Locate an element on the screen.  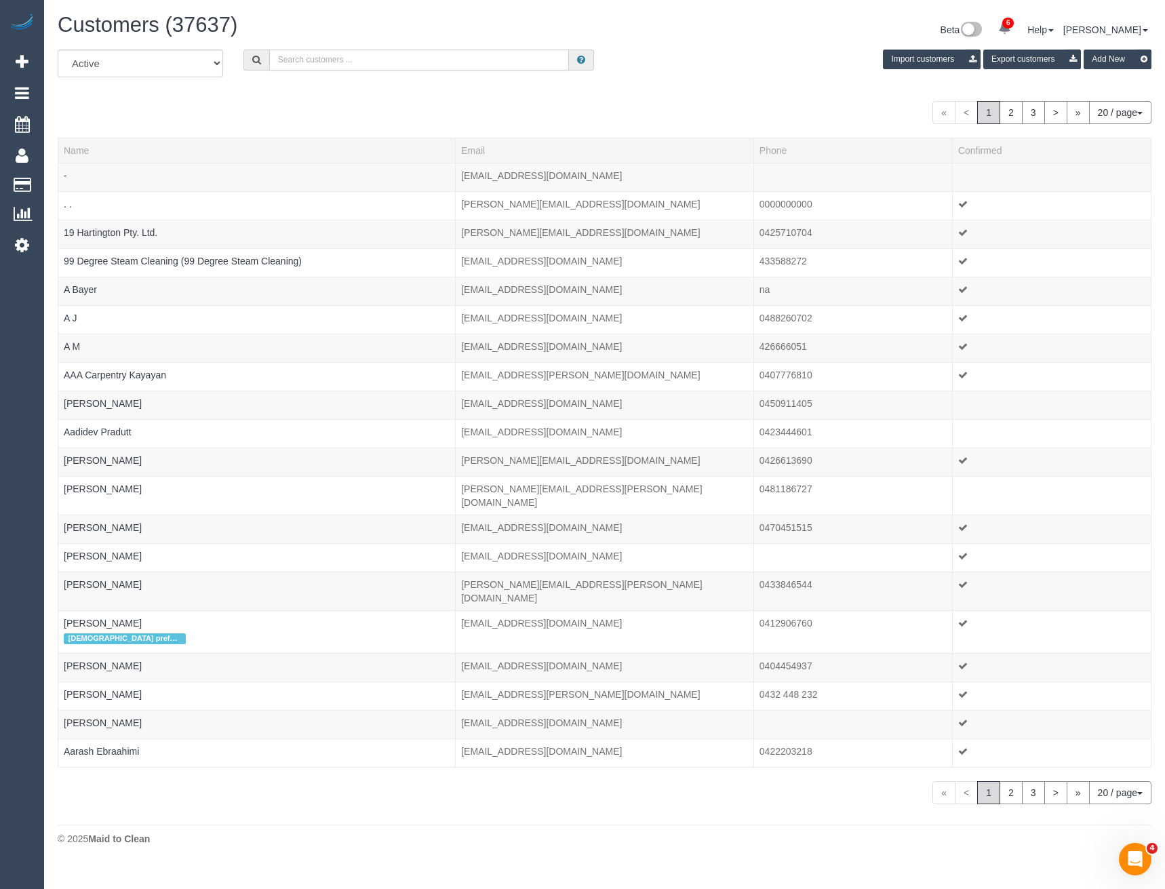
button: Export customers is located at coordinates (1032, 59).